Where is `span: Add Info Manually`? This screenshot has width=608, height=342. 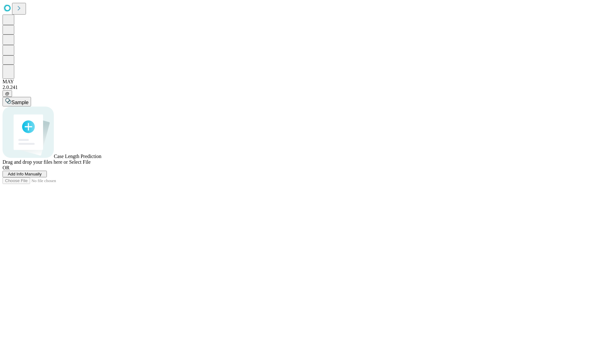
span: Add Info Manually is located at coordinates (25, 174).